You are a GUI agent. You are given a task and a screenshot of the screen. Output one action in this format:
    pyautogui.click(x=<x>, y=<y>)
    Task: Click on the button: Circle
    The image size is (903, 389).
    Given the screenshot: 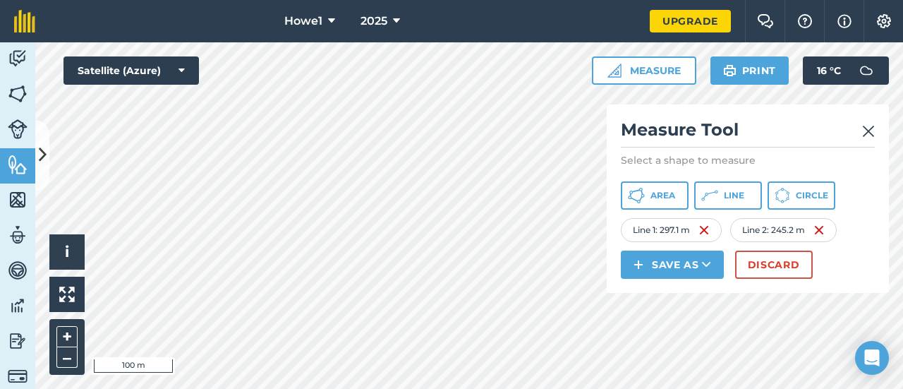 What is the action you would take?
    pyautogui.click(x=801, y=195)
    